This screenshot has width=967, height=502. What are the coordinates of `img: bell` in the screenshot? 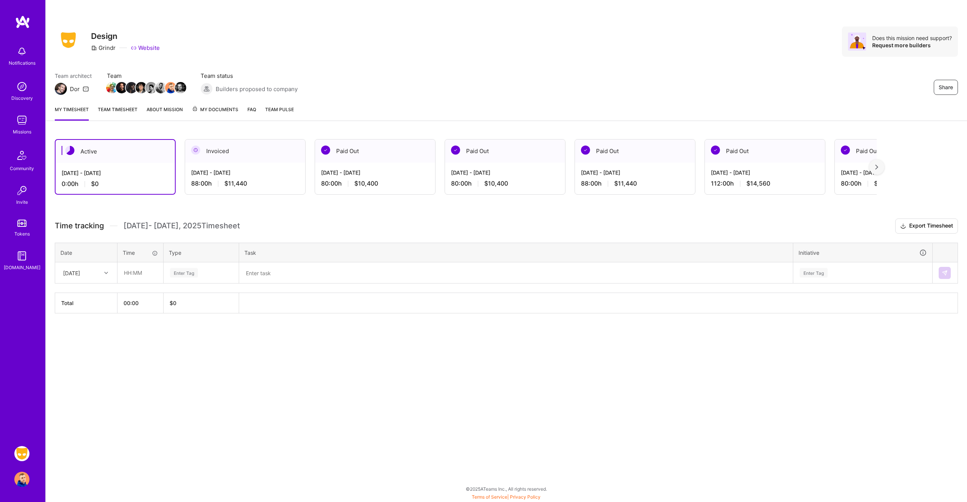 It's located at (22, 51).